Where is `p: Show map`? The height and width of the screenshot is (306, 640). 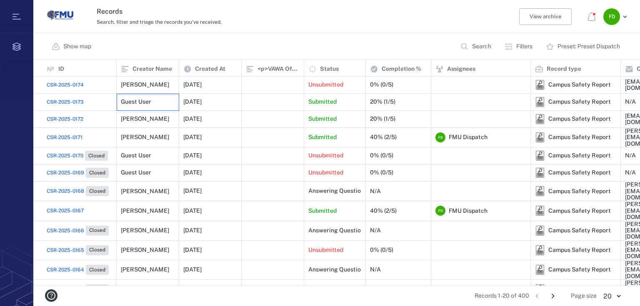 p: Show map is located at coordinates (77, 47).